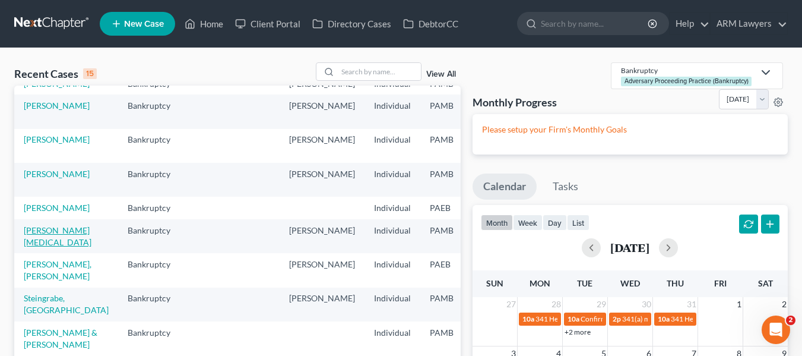 This screenshot has height=356, width=802. I want to click on a: Home, so click(204, 24).